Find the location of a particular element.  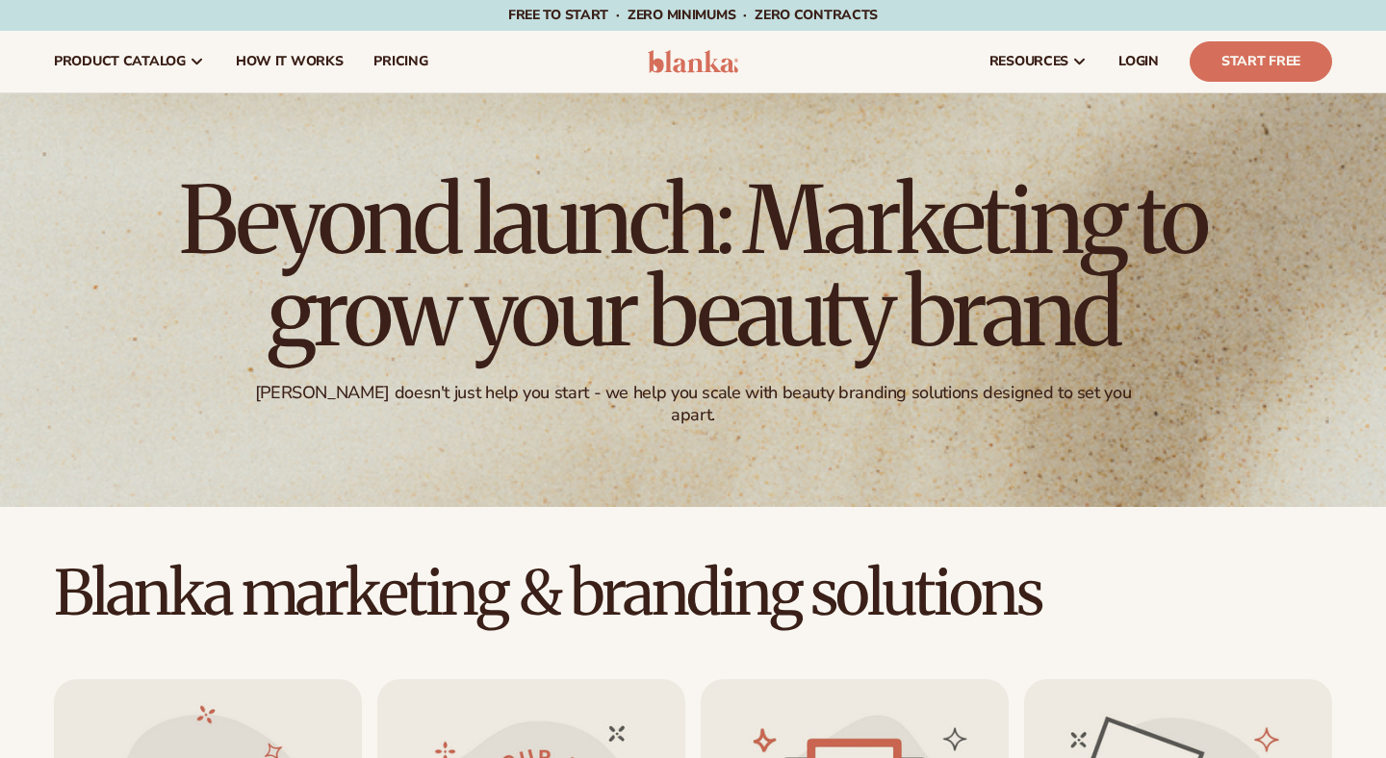

a: pricing is located at coordinates (400, 62).